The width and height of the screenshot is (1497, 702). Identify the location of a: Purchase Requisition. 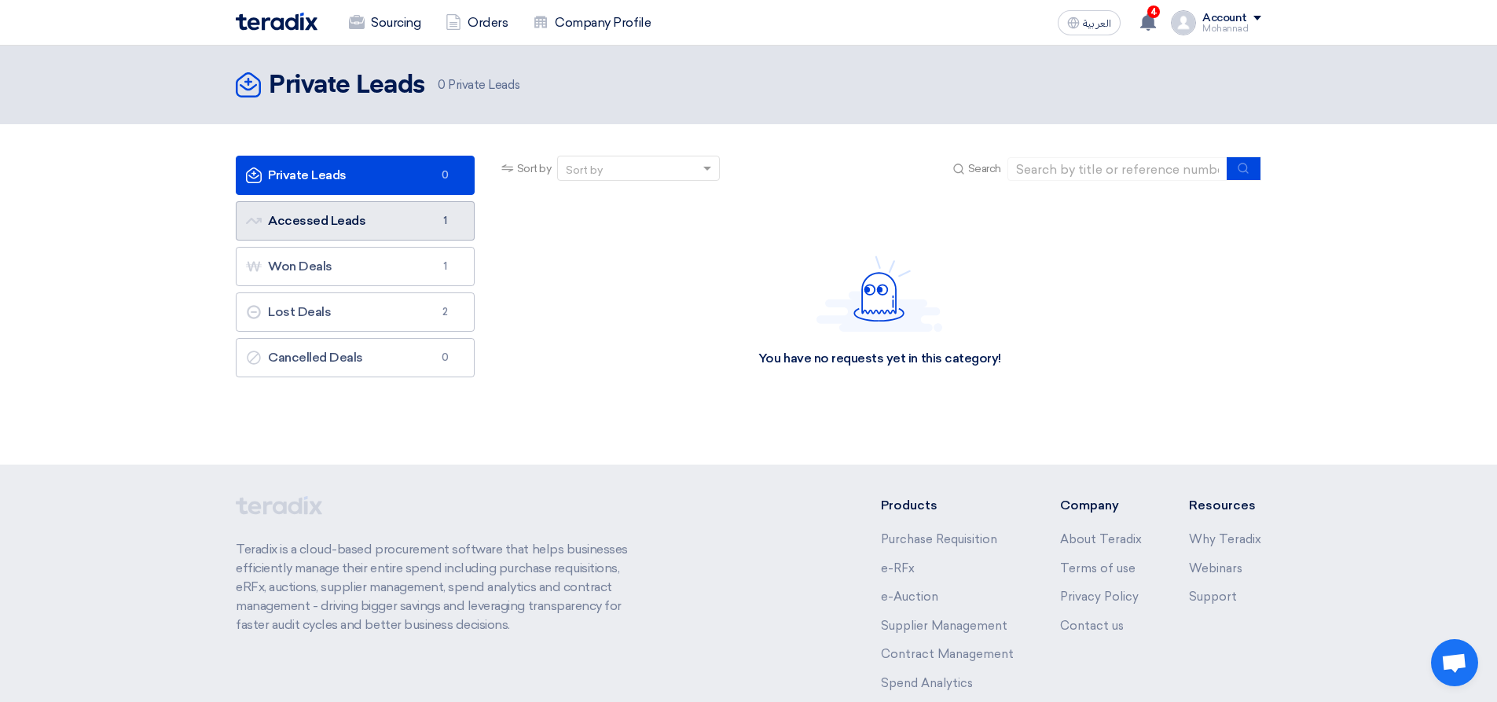
(939, 539).